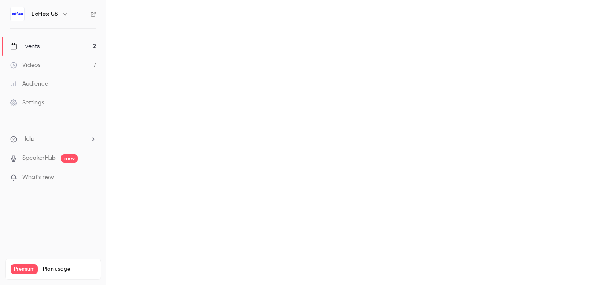 Image resolution: width=608 pixels, height=285 pixels. I want to click on li: help-dropdown-opener, so click(53, 139).